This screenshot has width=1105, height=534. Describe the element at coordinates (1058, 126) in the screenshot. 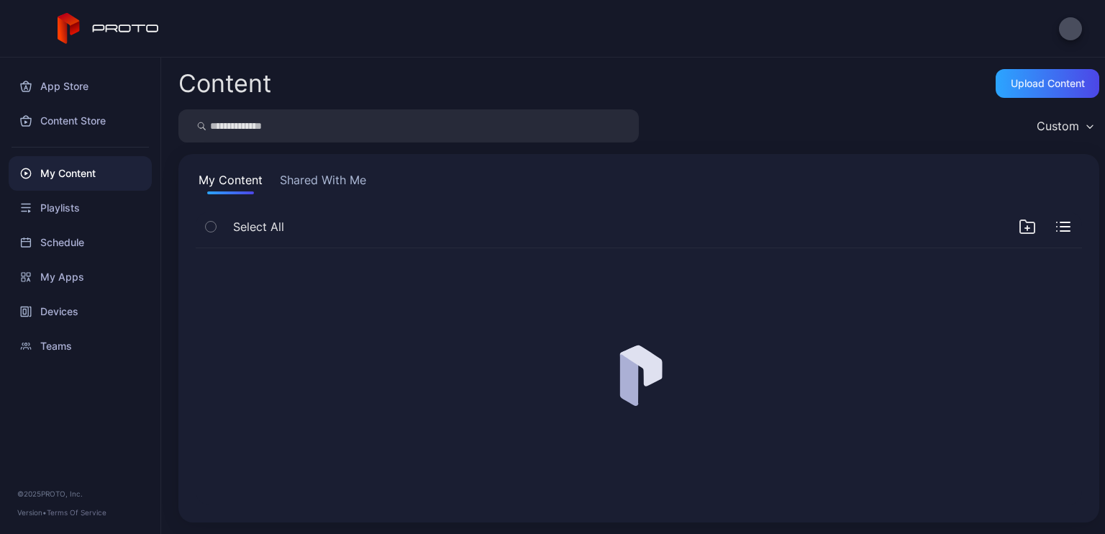

I see `div: Custom` at that location.